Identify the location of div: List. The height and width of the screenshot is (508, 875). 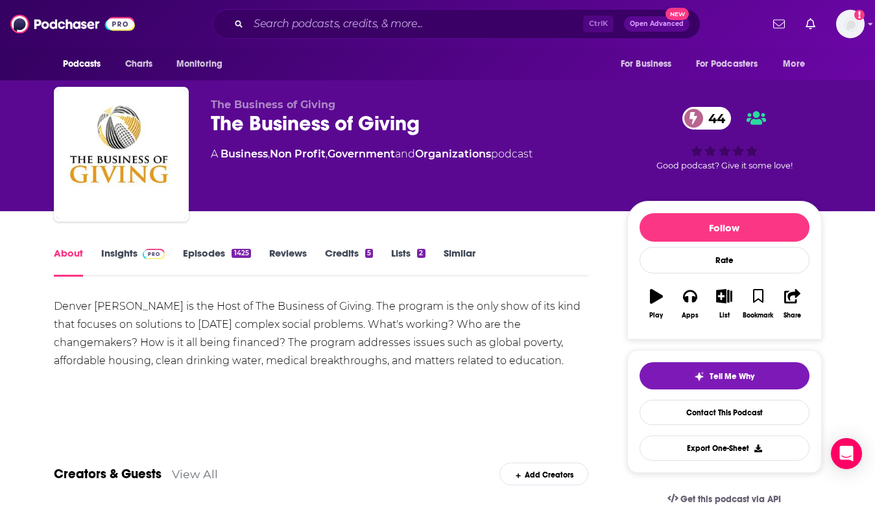
(724, 316).